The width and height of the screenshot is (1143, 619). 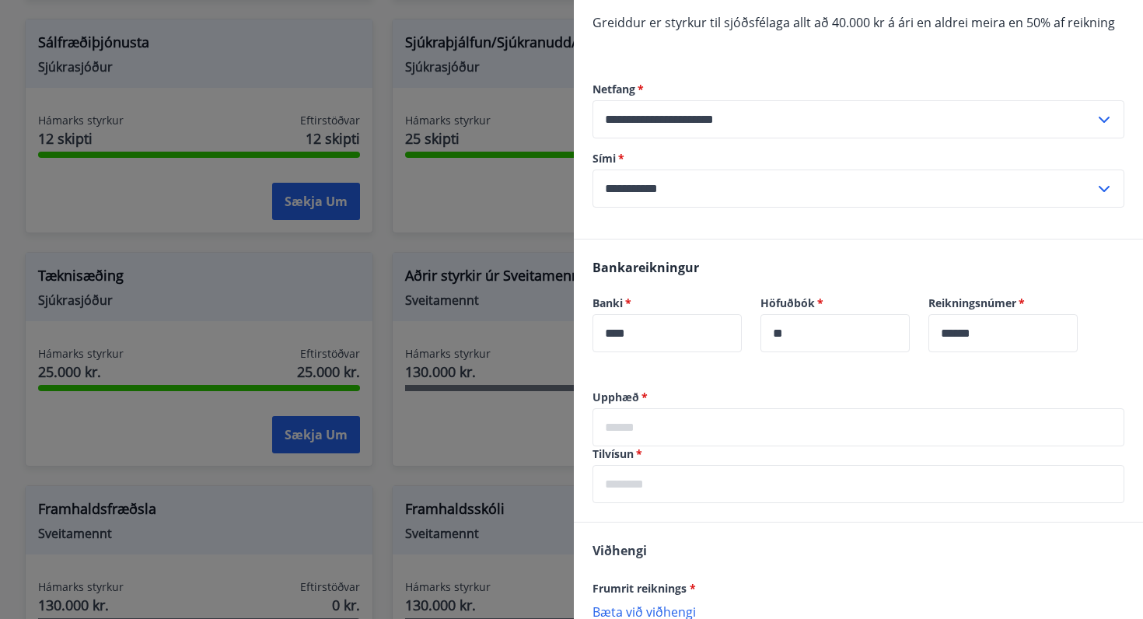 I want to click on label: Banki, so click(x=667, y=303).